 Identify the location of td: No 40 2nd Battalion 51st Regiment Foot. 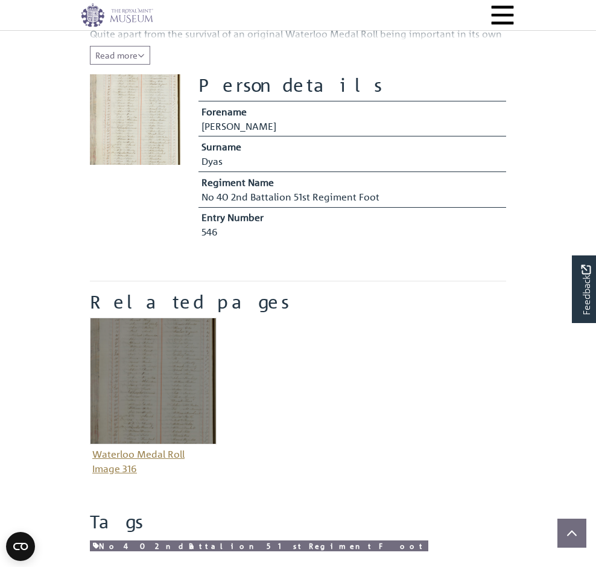
(352, 198).